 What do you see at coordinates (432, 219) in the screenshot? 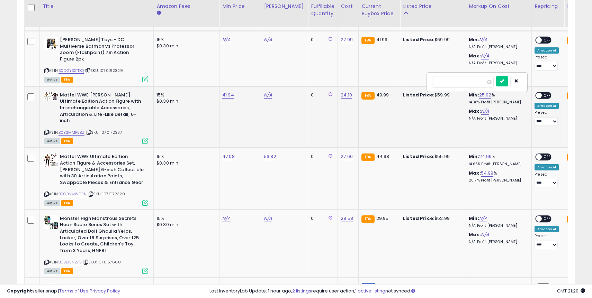
I see `div: $52.99` at bounding box center [432, 219].